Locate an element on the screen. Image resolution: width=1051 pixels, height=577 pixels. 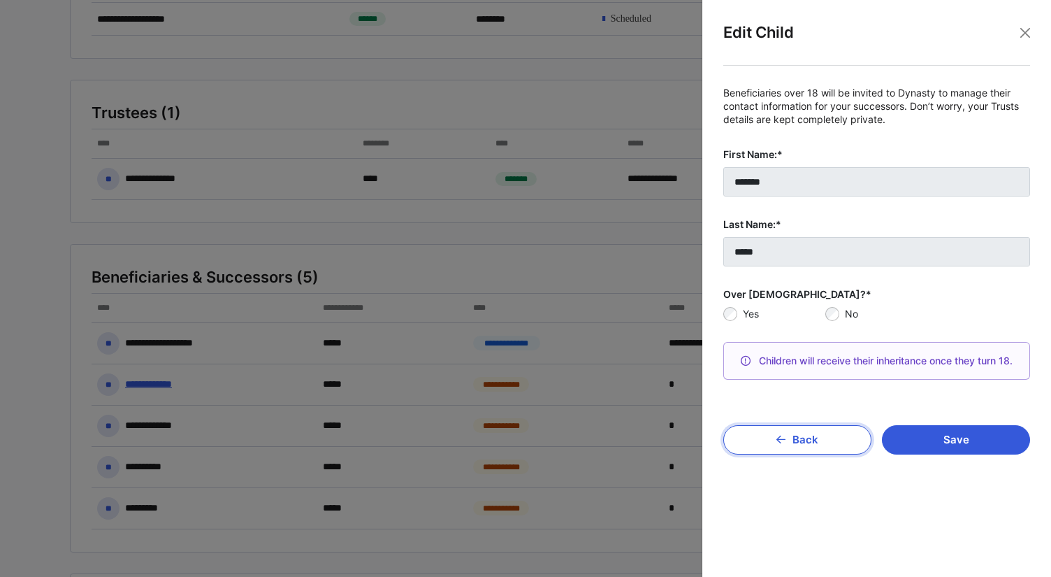
label: No is located at coordinates (937, 314).